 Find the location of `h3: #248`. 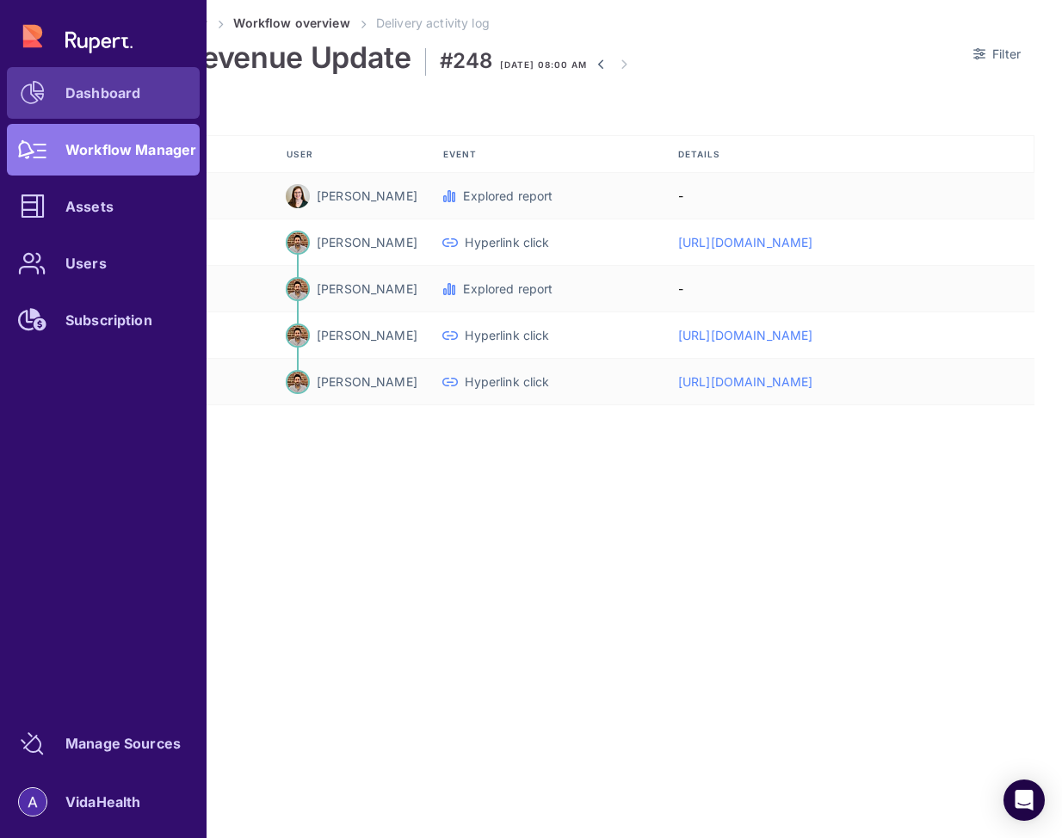

h3: #248 is located at coordinates (466, 61).